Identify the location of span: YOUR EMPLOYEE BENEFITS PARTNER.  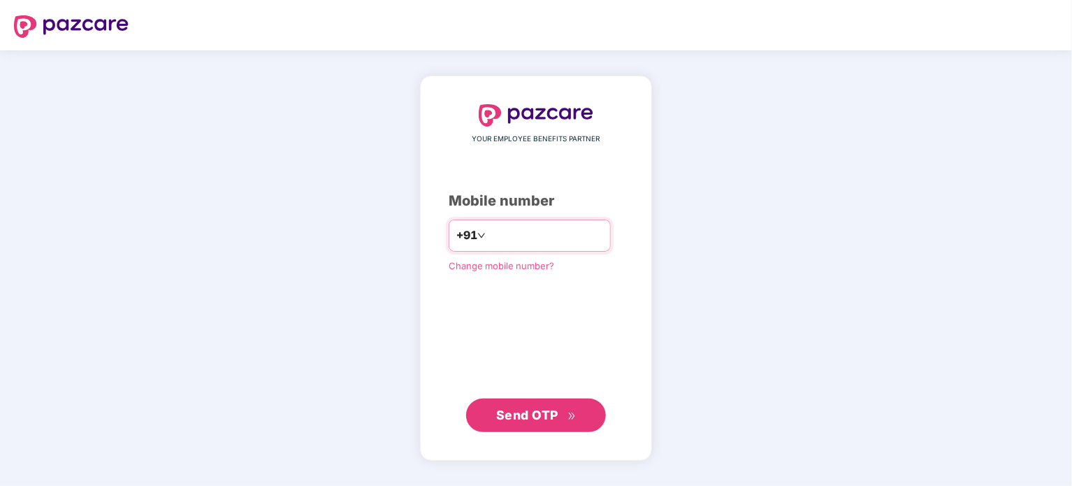
(536, 139).